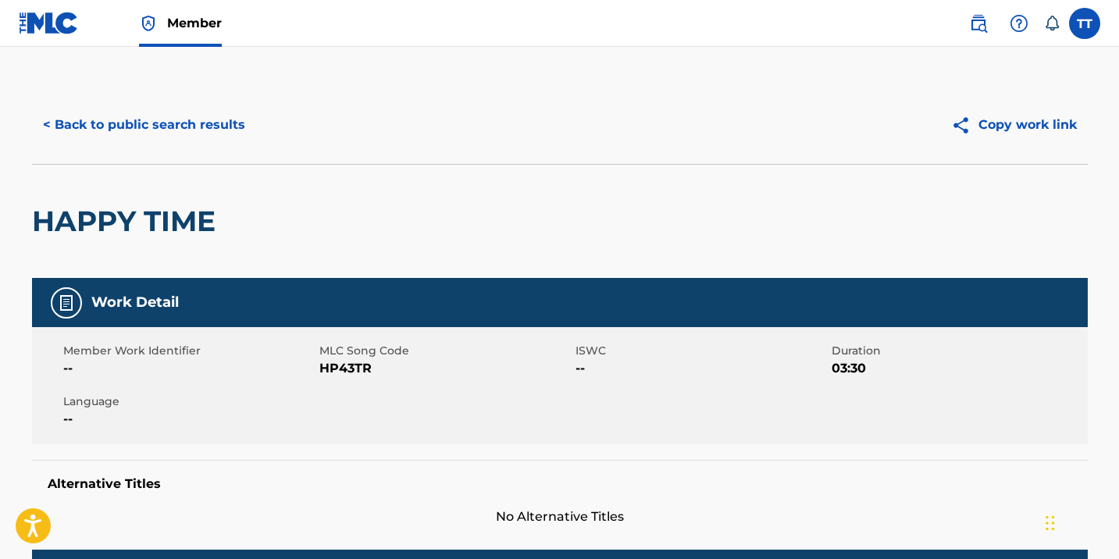  Describe the element at coordinates (127, 221) in the screenshot. I see `h2: HAPPY TIME` at that location.